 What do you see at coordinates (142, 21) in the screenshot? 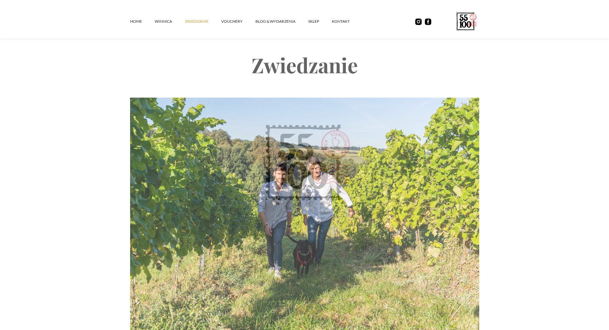
I see `a: Home` at bounding box center [142, 21].